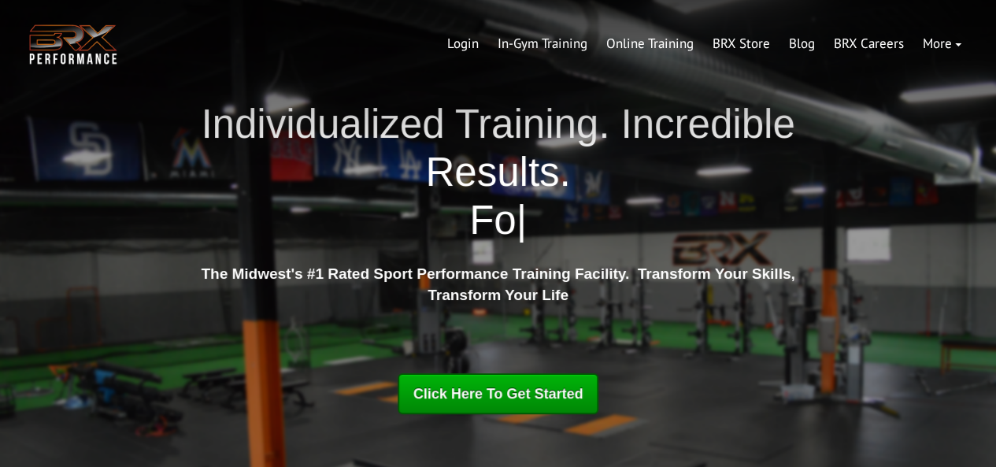 Image resolution: width=996 pixels, height=467 pixels. I want to click on span: Click Here To Get Started, so click(498, 394).